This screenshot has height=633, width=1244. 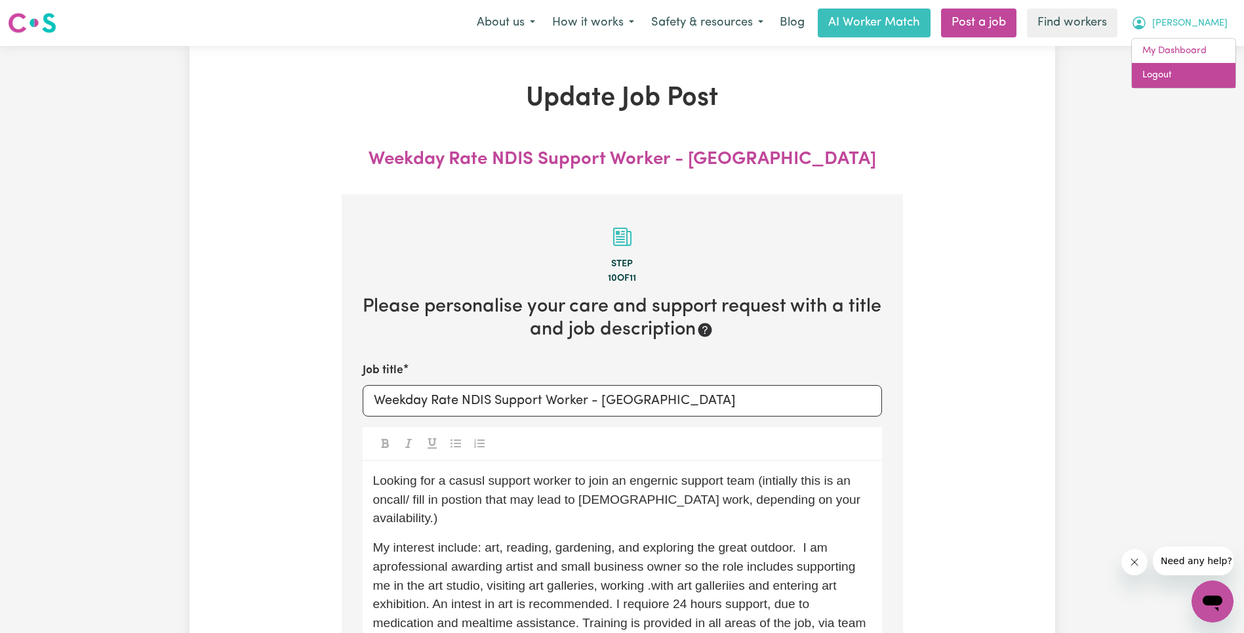 What do you see at coordinates (1184, 51) in the screenshot?
I see `a: My Dashboard` at bounding box center [1184, 51].